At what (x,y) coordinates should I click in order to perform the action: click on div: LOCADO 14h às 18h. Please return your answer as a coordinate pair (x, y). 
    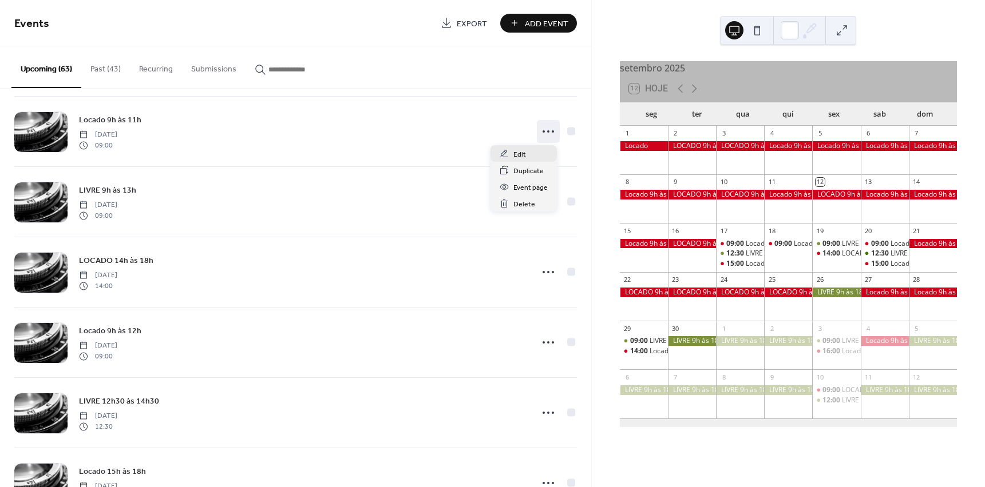
    Looking at the image, I should click on (874, 253).